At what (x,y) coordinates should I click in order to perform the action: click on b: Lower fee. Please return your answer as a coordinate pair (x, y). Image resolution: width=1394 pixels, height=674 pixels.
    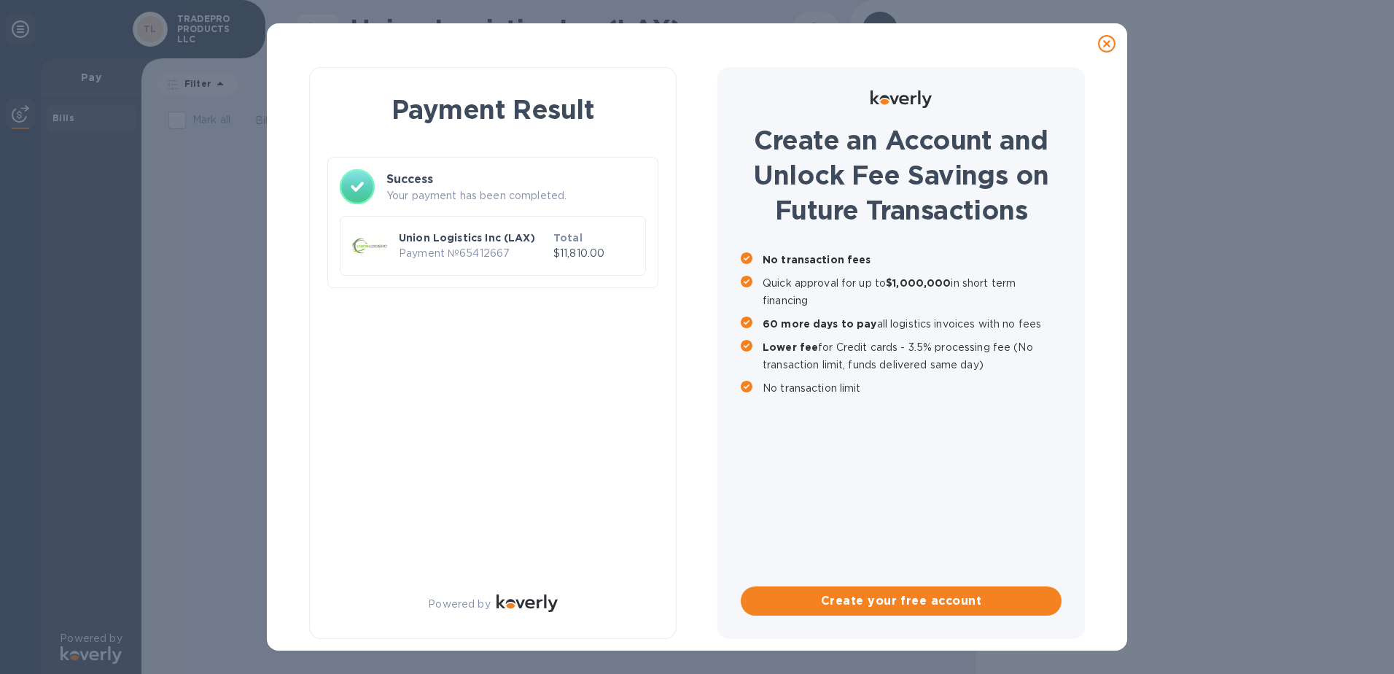
    Looking at the image, I should click on (791, 347).